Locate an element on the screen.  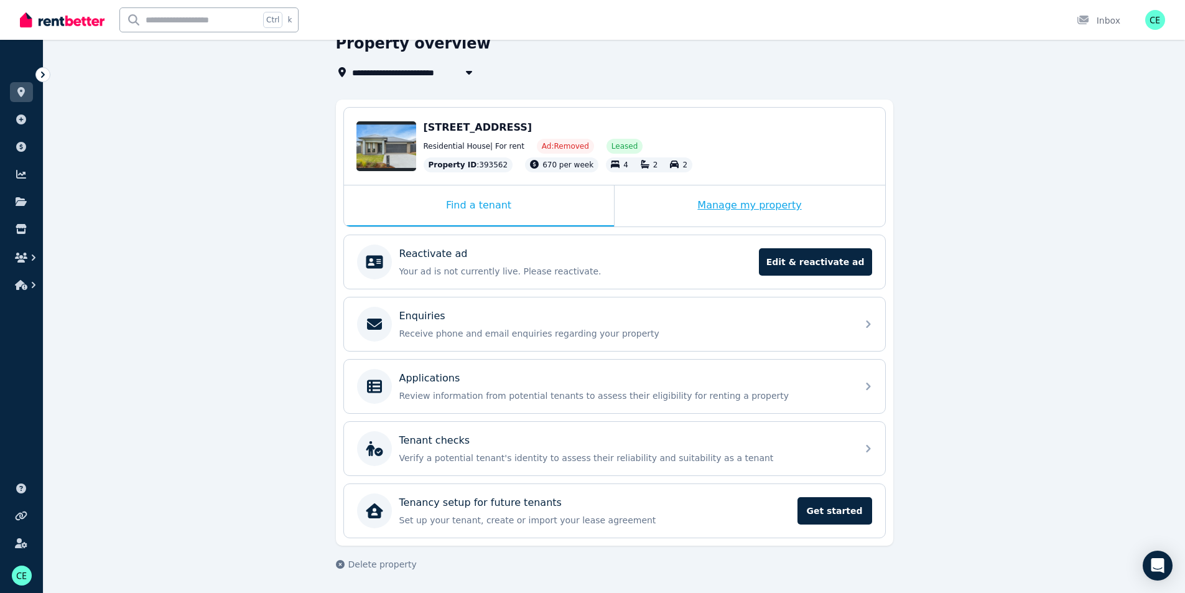
a: Reactivate adYour ad is not currently live. Please reactivate.Edit & reactivate ad is located at coordinates (615, 262).